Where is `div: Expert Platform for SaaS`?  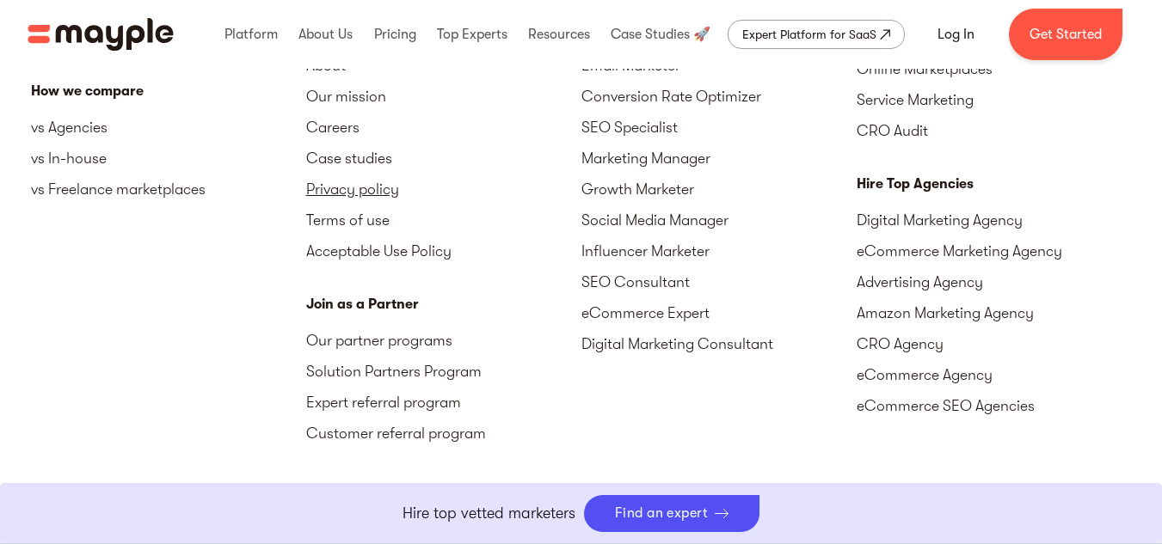 div: Expert Platform for SaaS is located at coordinates (809, 34).